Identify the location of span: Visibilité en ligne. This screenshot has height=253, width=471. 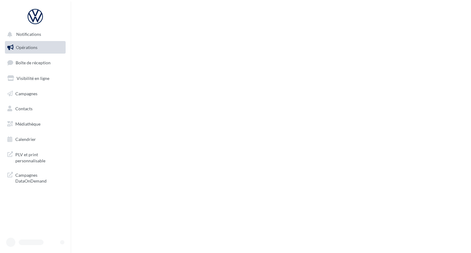
(33, 78).